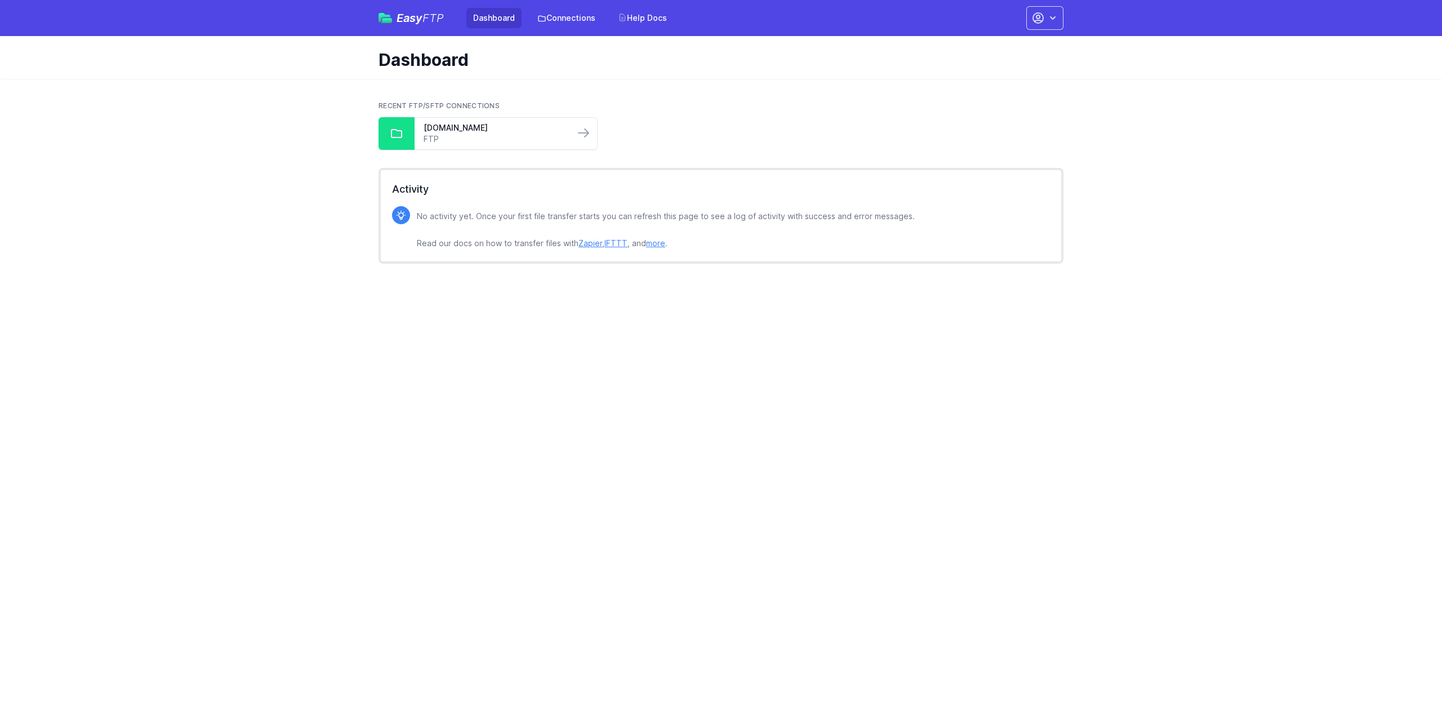 Image resolution: width=1442 pixels, height=716 pixels. What do you see at coordinates (616, 243) in the screenshot?
I see `a: IFTTT` at bounding box center [616, 243].